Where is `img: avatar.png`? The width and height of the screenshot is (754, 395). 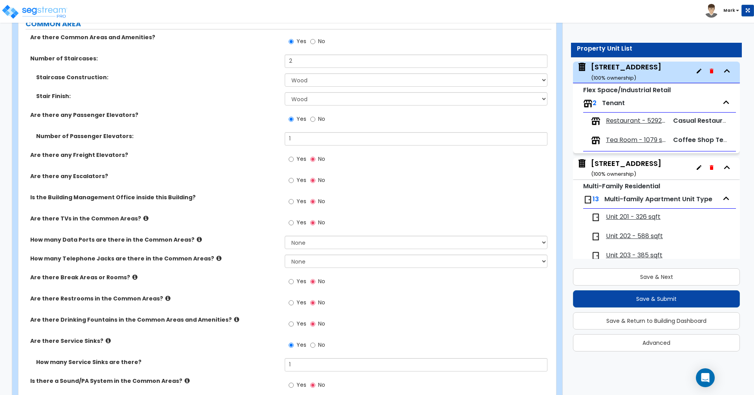
img: avatar.png is located at coordinates (711, 11).